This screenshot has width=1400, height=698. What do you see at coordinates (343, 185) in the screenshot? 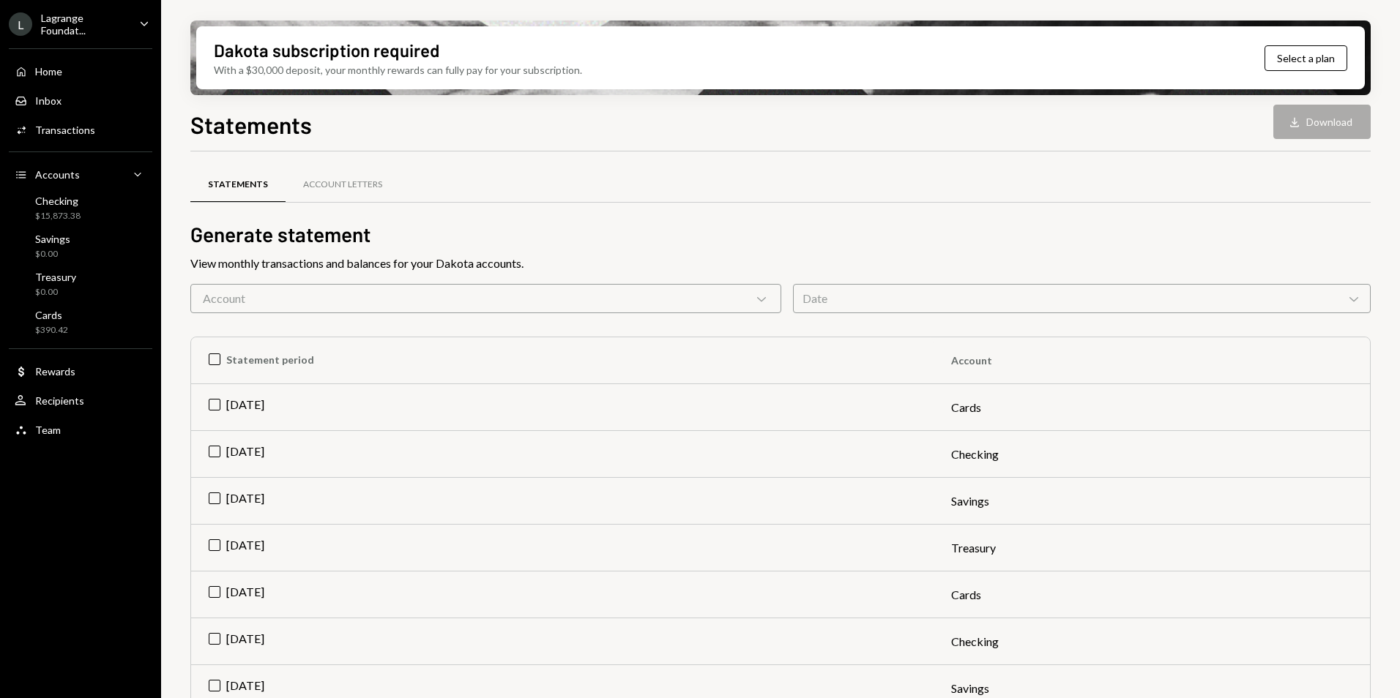
I see `div: Account Letters` at bounding box center [343, 185].